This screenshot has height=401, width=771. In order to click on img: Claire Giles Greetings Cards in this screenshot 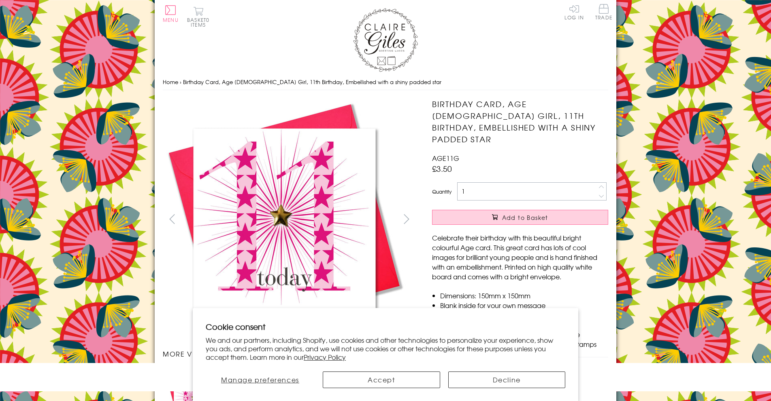, I will do `click(385, 40)`.